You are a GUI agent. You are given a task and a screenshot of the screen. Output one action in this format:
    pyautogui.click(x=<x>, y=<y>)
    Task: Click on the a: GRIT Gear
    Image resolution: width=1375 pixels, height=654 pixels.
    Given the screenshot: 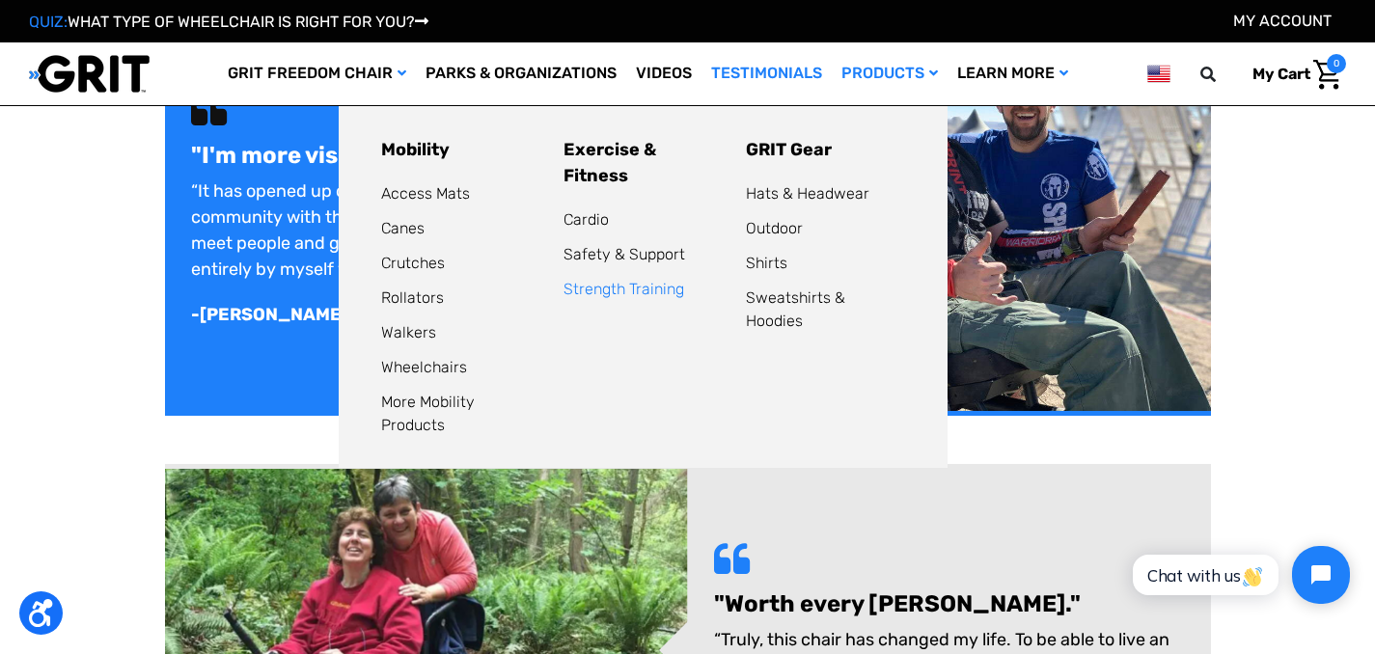 What is the action you would take?
    pyautogui.click(x=788, y=150)
    